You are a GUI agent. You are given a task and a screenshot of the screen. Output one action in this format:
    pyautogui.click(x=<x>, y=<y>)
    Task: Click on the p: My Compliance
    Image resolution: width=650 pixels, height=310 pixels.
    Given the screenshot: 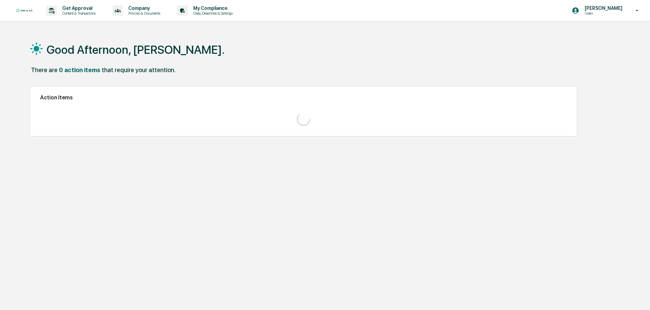 What is the action you would take?
    pyautogui.click(x=212, y=8)
    